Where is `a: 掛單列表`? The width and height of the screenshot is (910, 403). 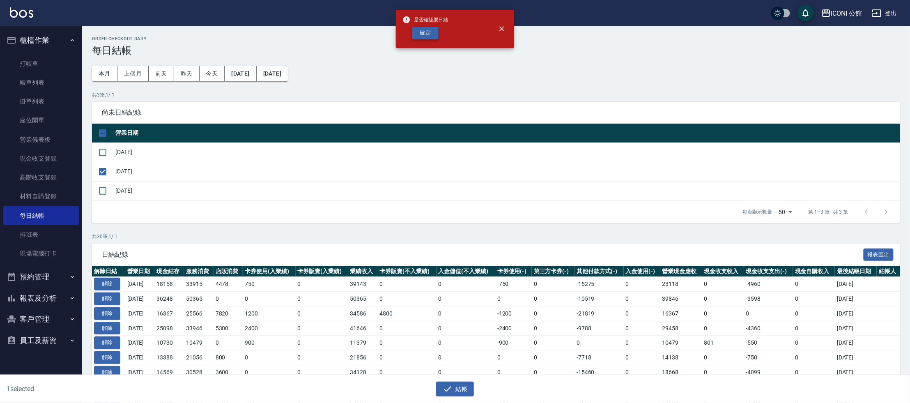
a: 掛單列表 is located at coordinates (41, 101).